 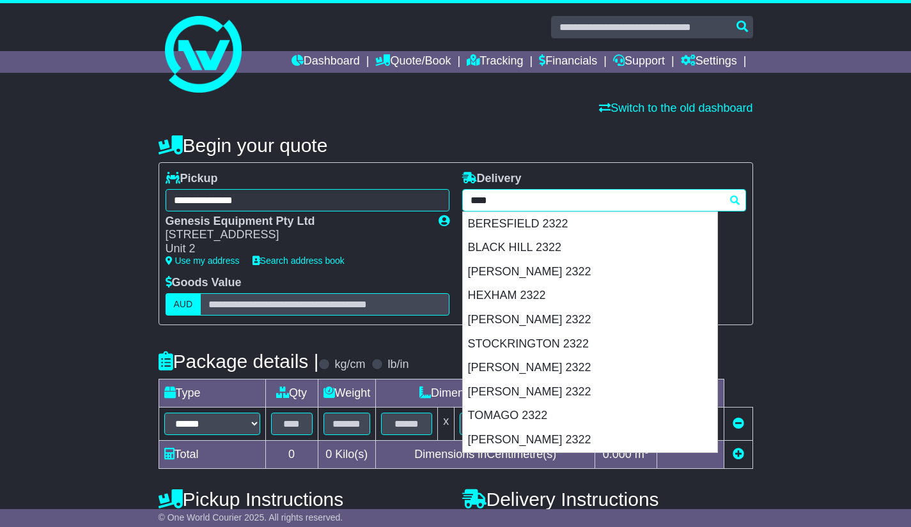 I want to click on a: Settings, so click(x=709, y=62).